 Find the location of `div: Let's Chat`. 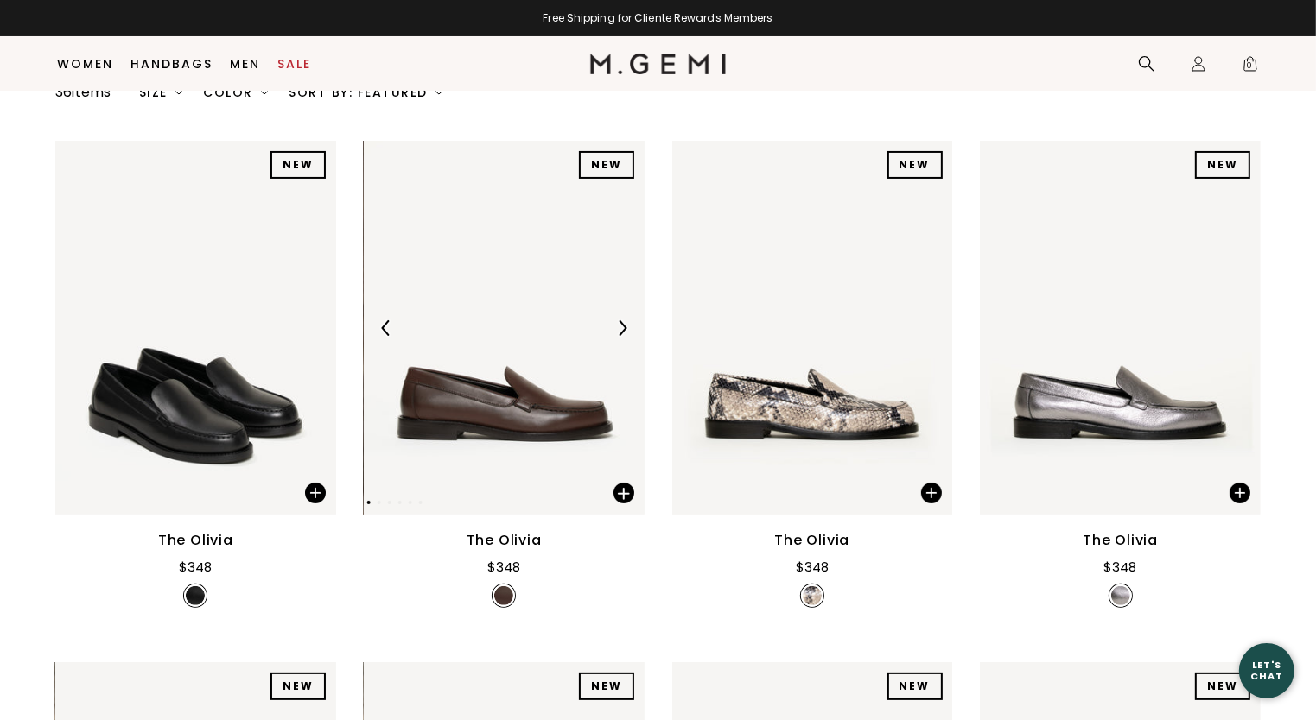

div: Let's Chat is located at coordinates (1266, 670).